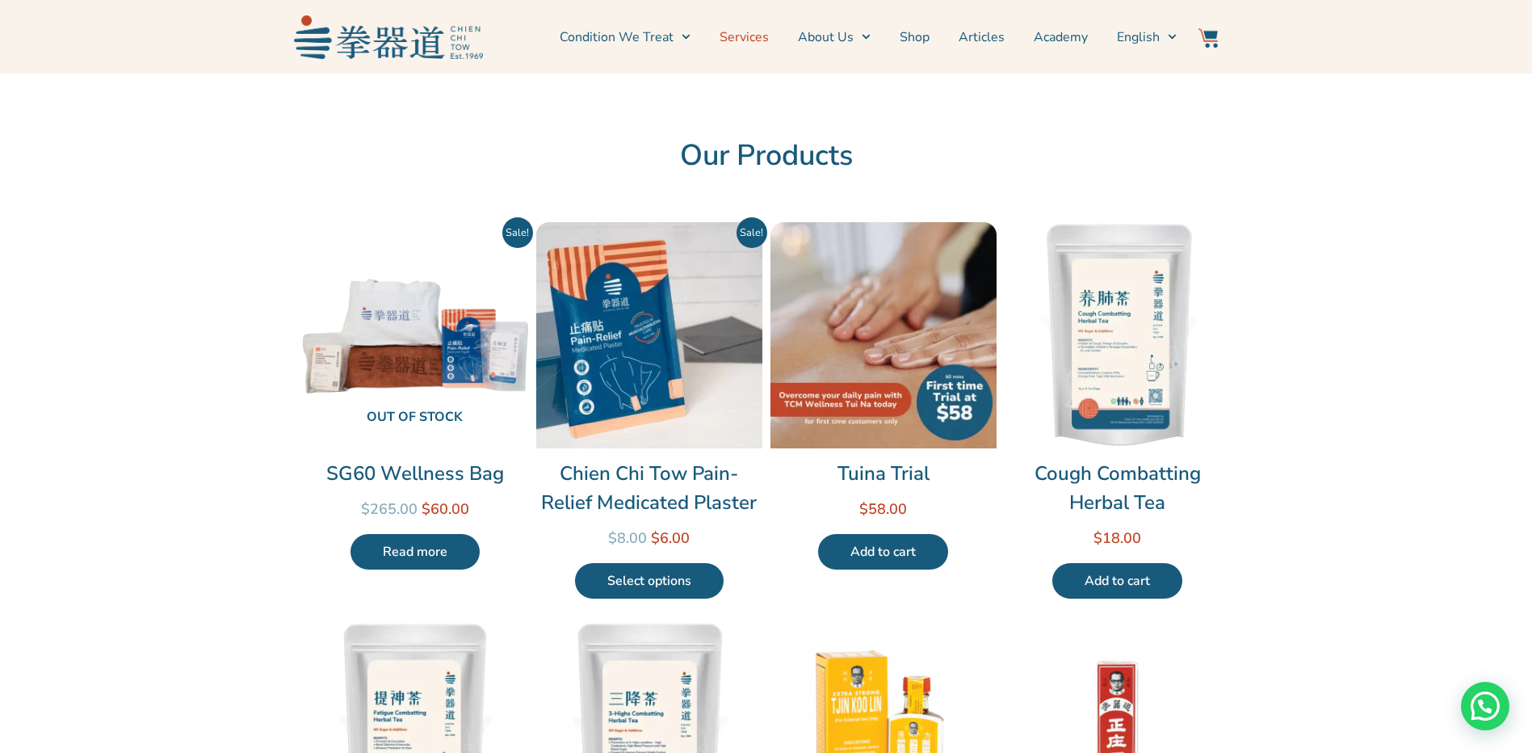 The height and width of the screenshot is (753, 1532). Describe the element at coordinates (981, 37) in the screenshot. I see `a: Articles` at that location.